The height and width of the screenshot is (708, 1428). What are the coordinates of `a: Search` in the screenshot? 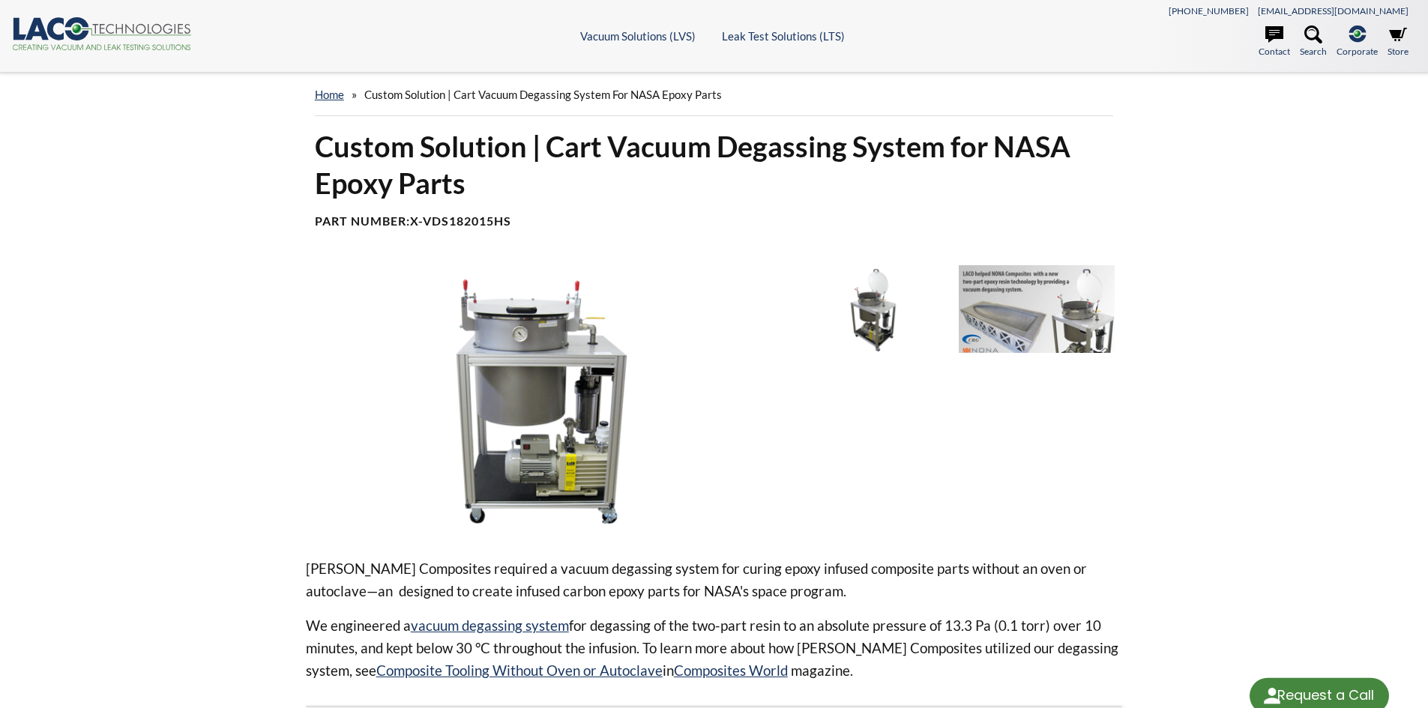 It's located at (1313, 42).